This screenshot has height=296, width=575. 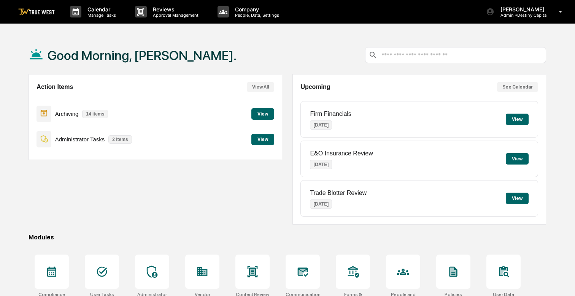 What do you see at coordinates (174, 15) in the screenshot?
I see `p: Approval Management` at bounding box center [174, 15].